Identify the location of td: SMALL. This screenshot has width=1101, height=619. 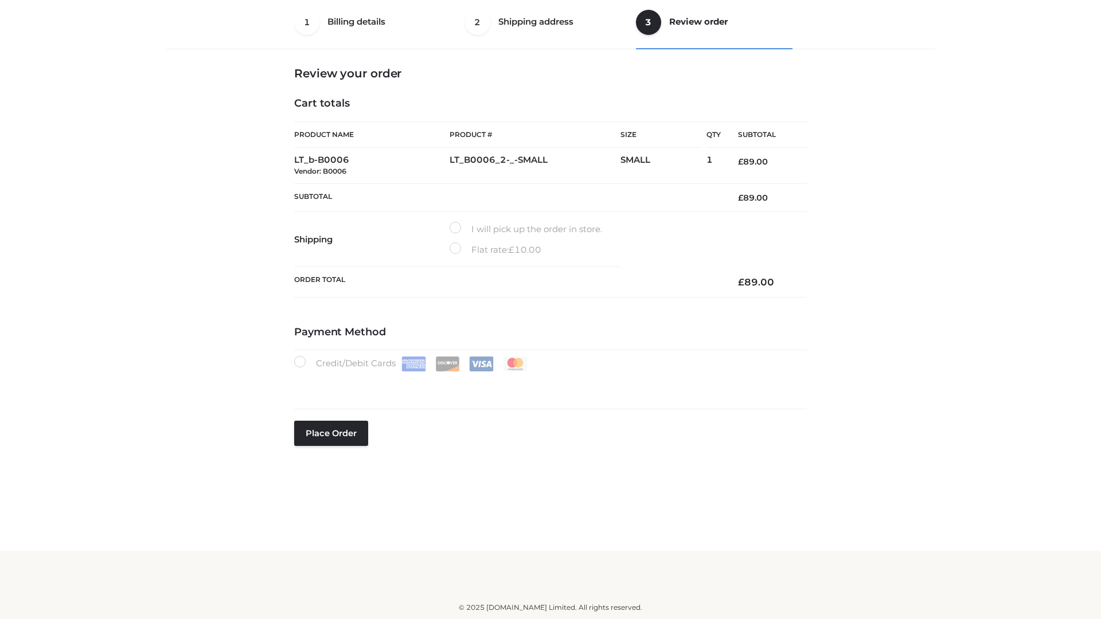
(663, 166).